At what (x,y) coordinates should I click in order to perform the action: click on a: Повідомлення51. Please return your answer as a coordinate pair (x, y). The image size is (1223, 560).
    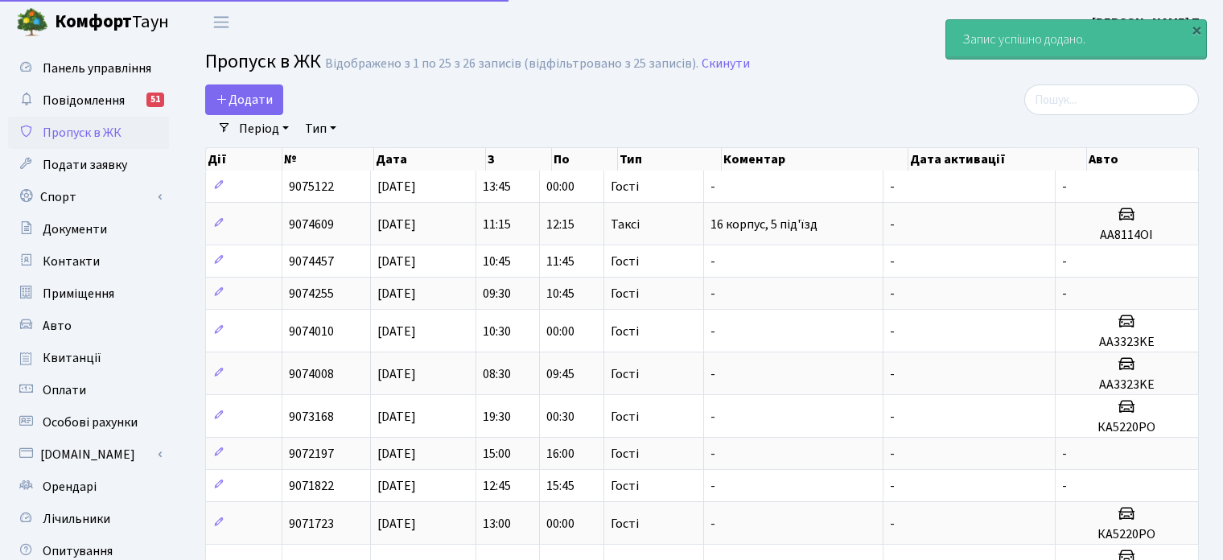
    Looking at the image, I should click on (89, 101).